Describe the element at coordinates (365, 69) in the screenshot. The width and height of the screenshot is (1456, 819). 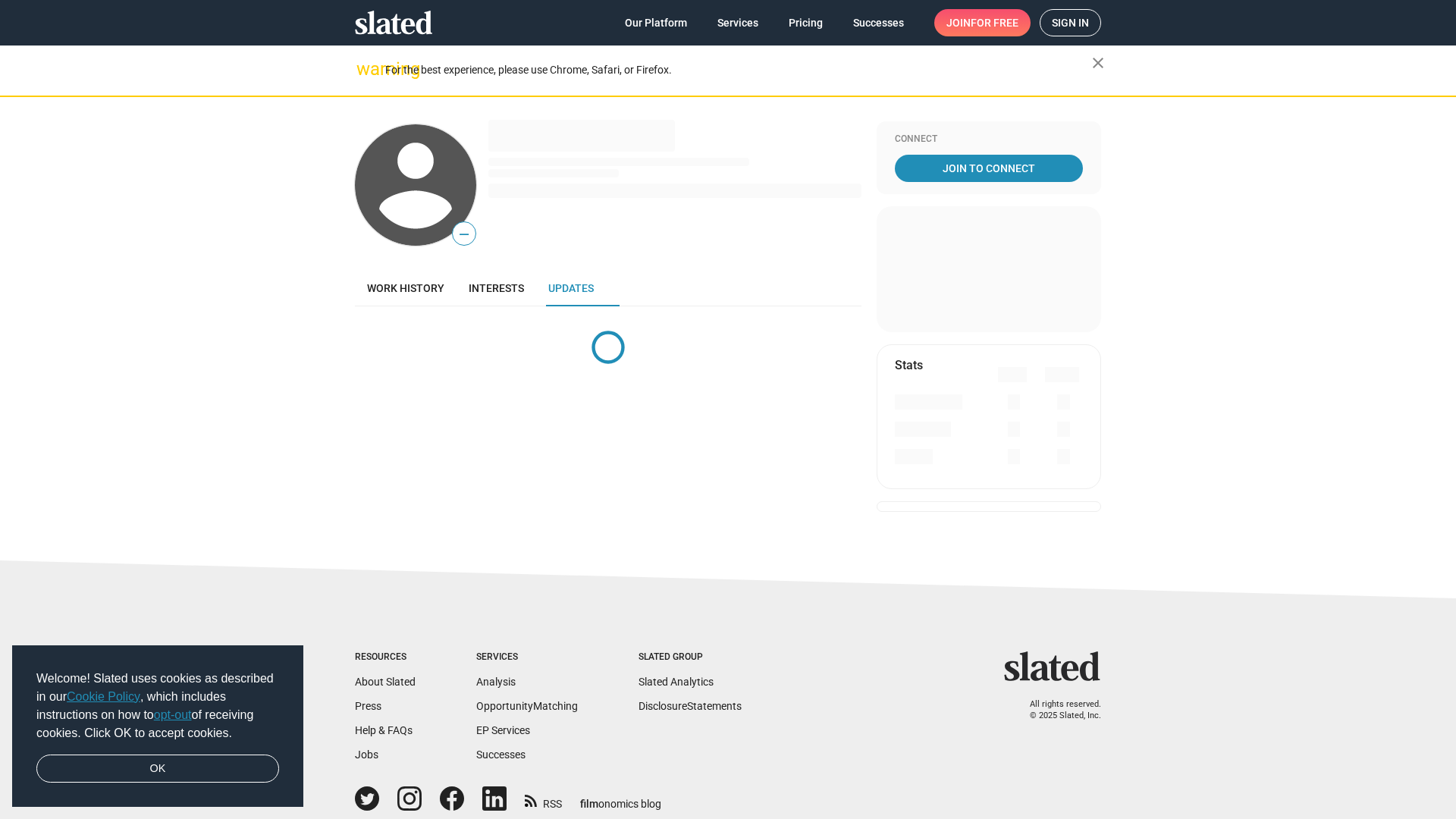
I see `mat-icon: warning` at that location.